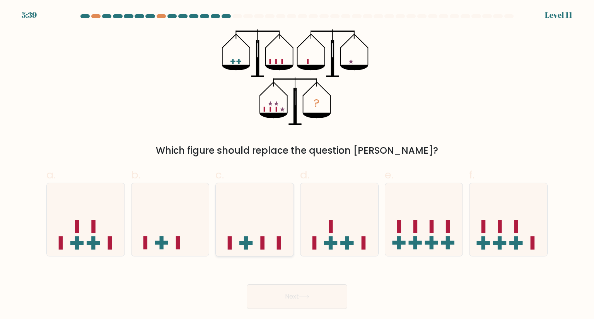  What do you see at coordinates (297, 297) in the screenshot?
I see `button: Next` at bounding box center [297, 297].